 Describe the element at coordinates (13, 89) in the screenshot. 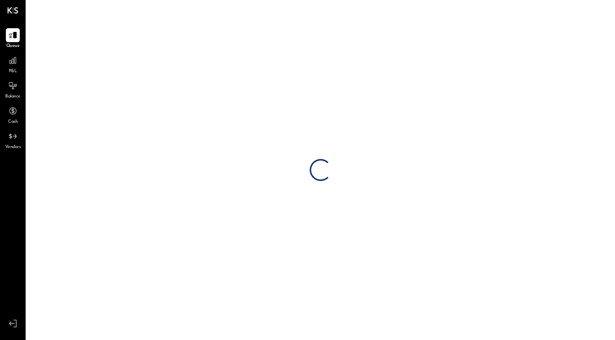

I see `a: Balance` at that location.